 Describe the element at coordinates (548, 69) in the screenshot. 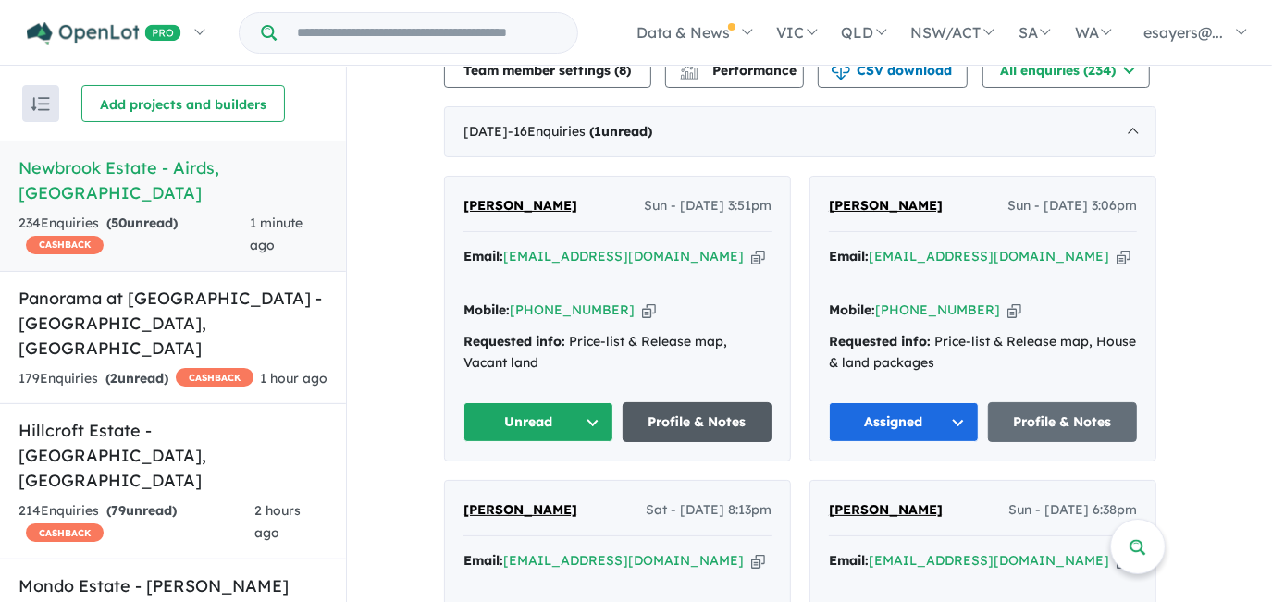

I see `button: Team member settings (8)` at that location.